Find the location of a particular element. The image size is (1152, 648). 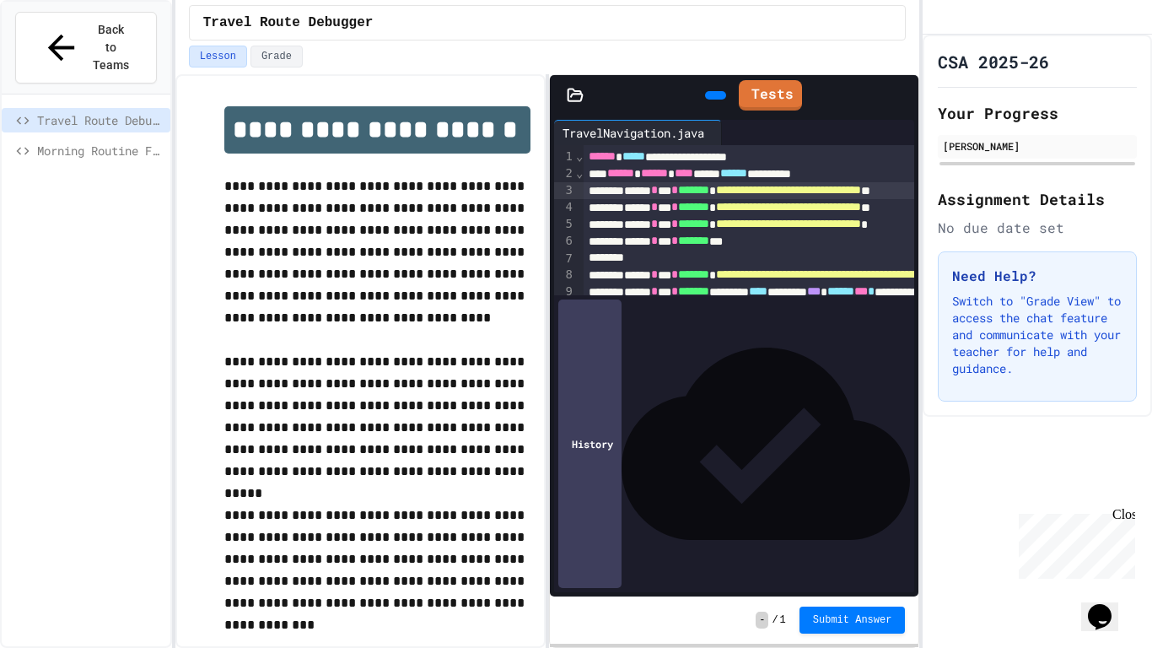

p: Switch to "Grade View" to access the chat feature and communicate with your teacher for help and ... is located at coordinates (1038, 335).